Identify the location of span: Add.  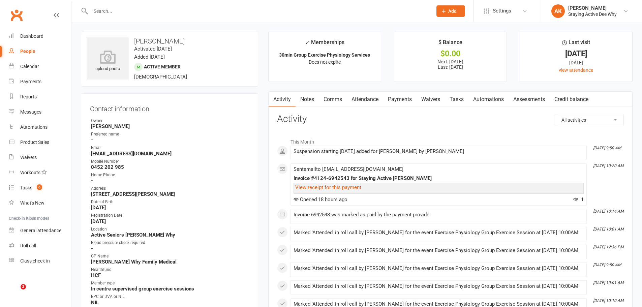
(453, 11).